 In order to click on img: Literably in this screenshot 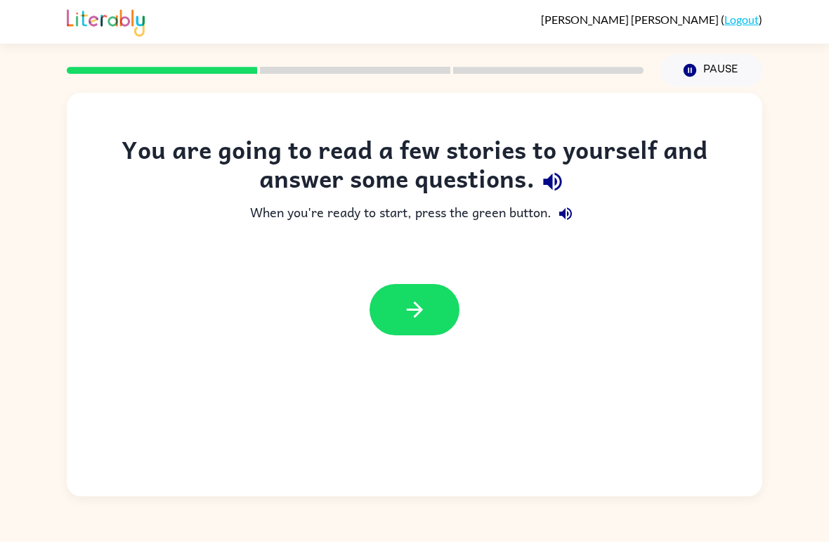, I will do `click(105, 21)`.